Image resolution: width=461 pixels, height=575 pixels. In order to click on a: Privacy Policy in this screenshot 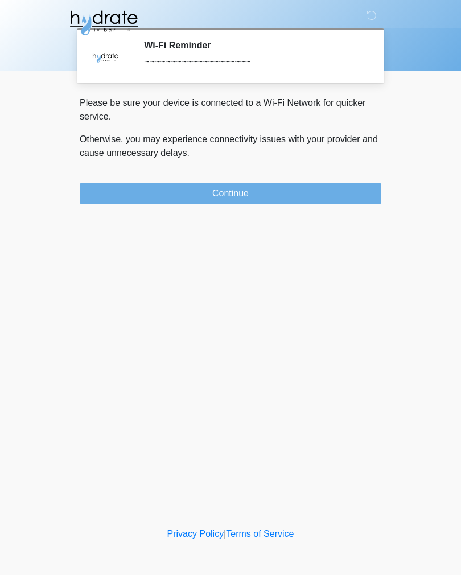, I will do `click(196, 534)`.